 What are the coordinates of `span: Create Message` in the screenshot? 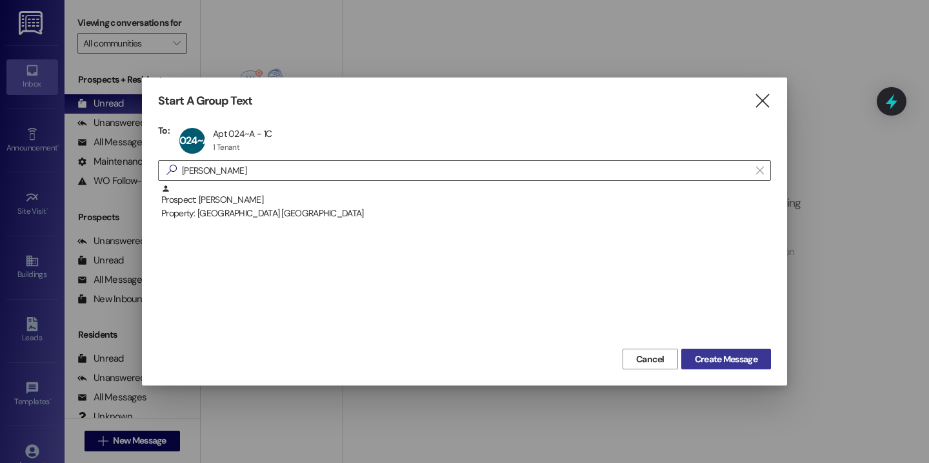 It's located at (726, 359).